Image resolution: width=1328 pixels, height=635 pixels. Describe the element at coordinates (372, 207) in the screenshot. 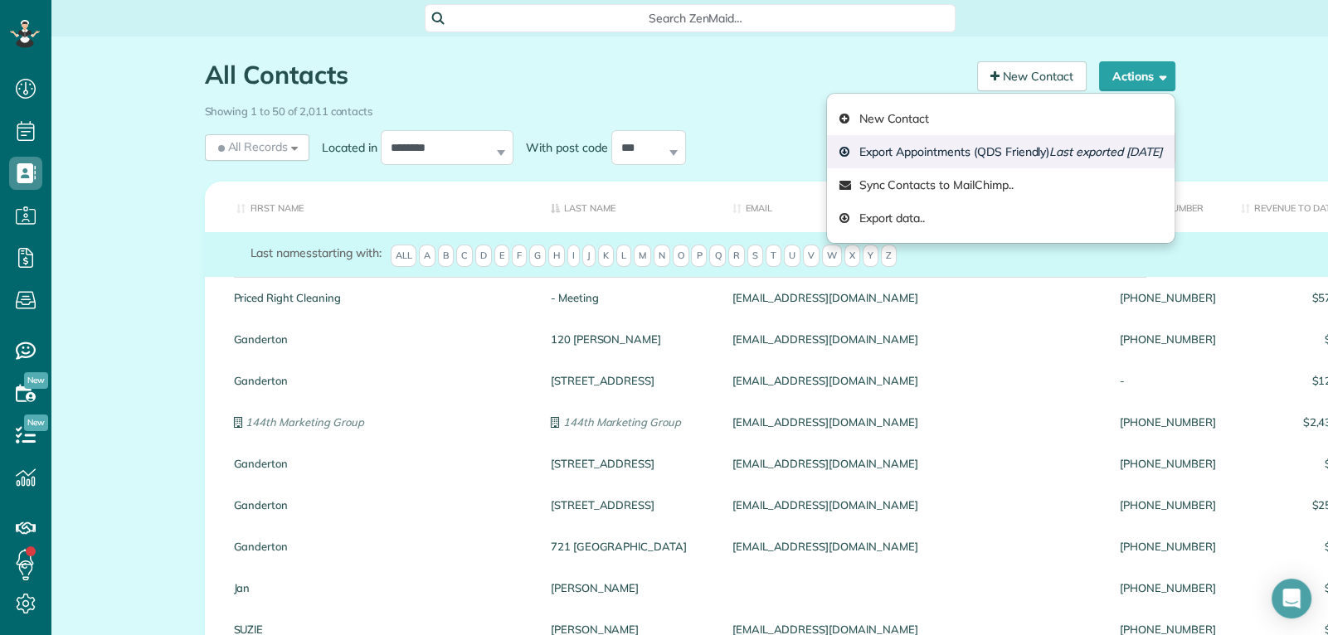

I see `th: First Name: activate to sort column ascending` at that location.